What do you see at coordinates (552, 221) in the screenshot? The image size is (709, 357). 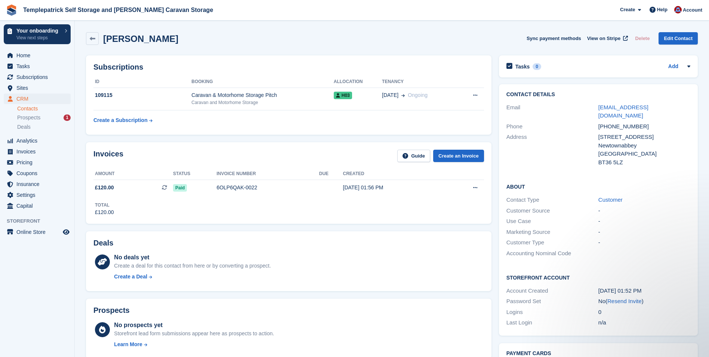 I see `div: Use Case` at bounding box center [552, 221].